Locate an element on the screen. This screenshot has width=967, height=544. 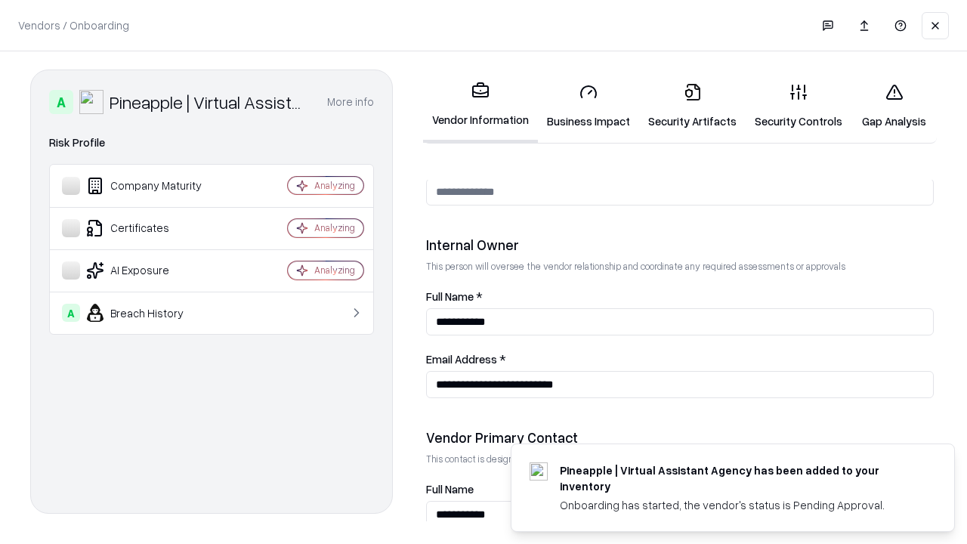
label: Email Address * is located at coordinates (680, 359).